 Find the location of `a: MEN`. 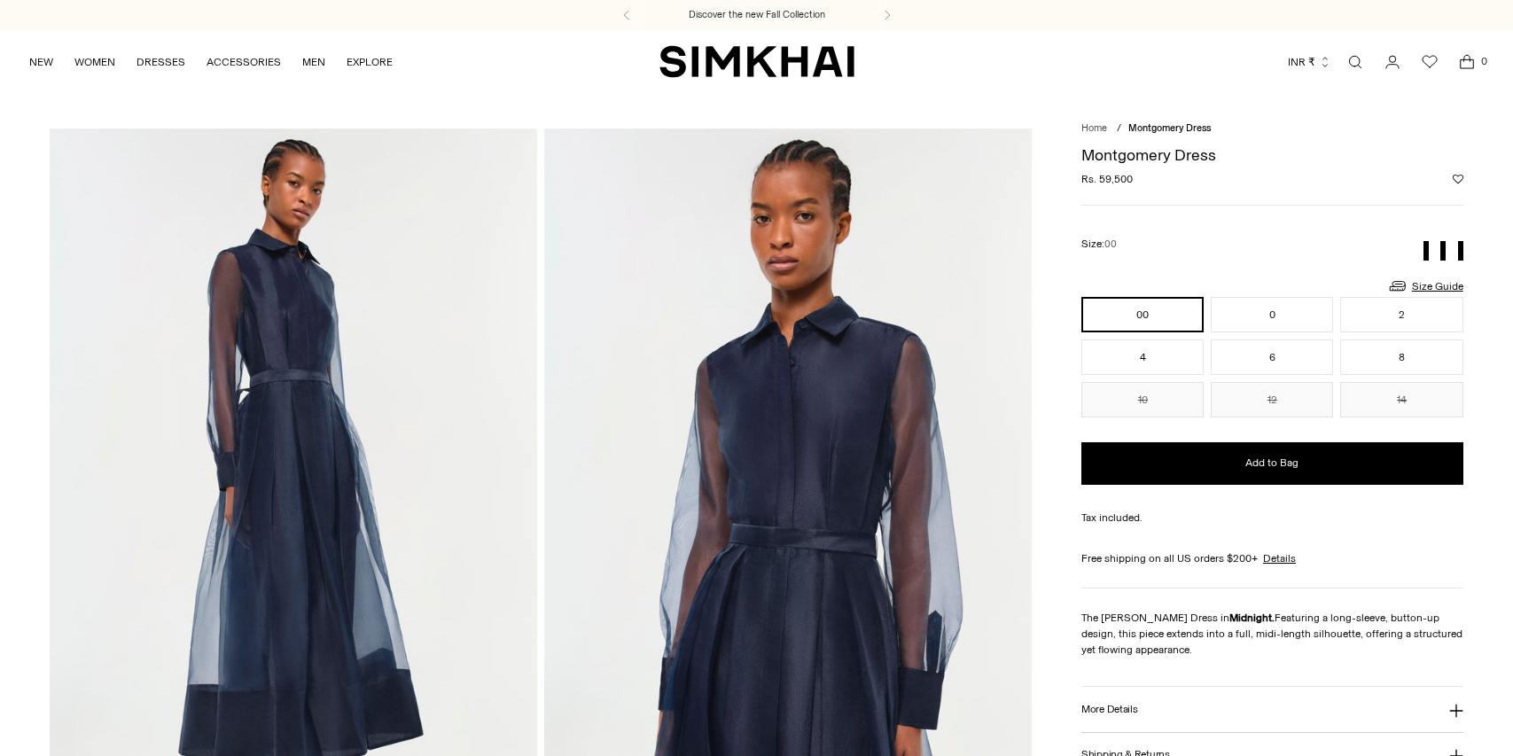

a: MEN is located at coordinates (314, 62).